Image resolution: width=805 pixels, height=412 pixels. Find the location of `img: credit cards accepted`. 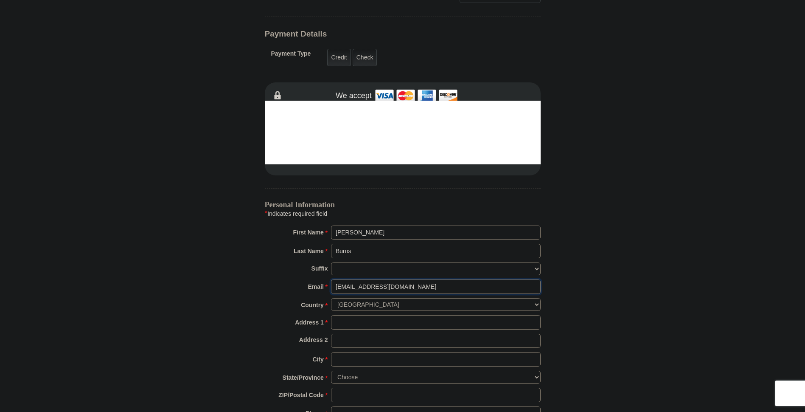

img: credit cards accepted is located at coordinates (416, 96).